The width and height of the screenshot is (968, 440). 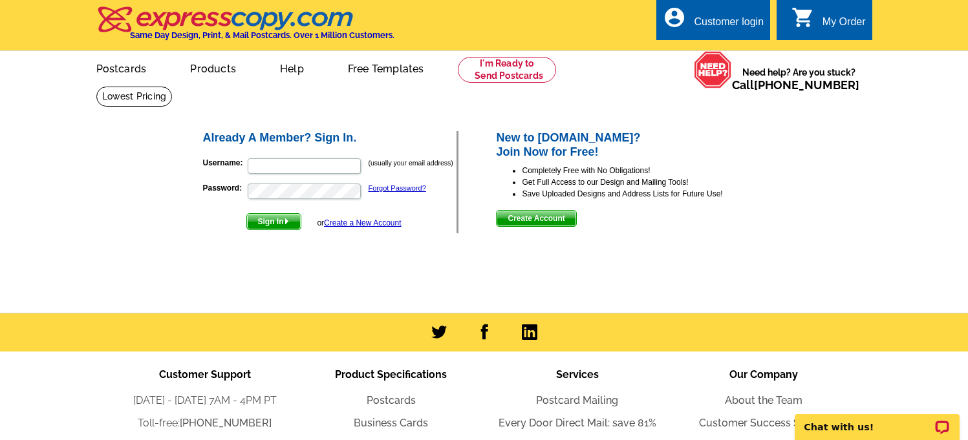 What do you see at coordinates (764, 400) in the screenshot?
I see `a: About the Team` at bounding box center [764, 400].